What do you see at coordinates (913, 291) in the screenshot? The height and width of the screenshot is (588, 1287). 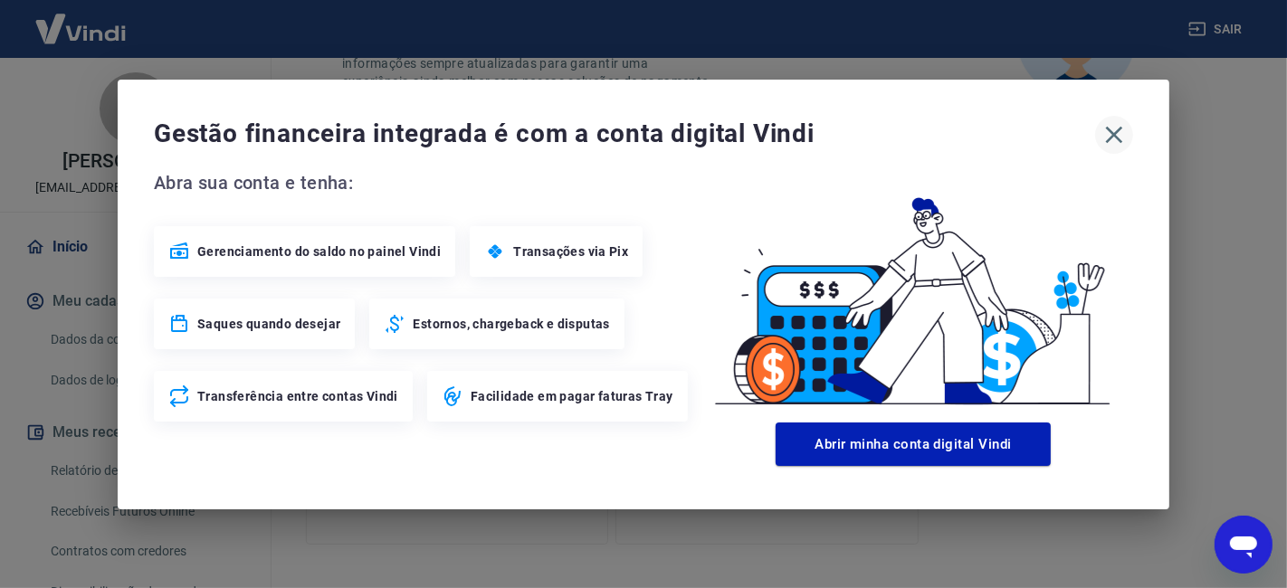 I see `img: Good Billing` at bounding box center [913, 291].